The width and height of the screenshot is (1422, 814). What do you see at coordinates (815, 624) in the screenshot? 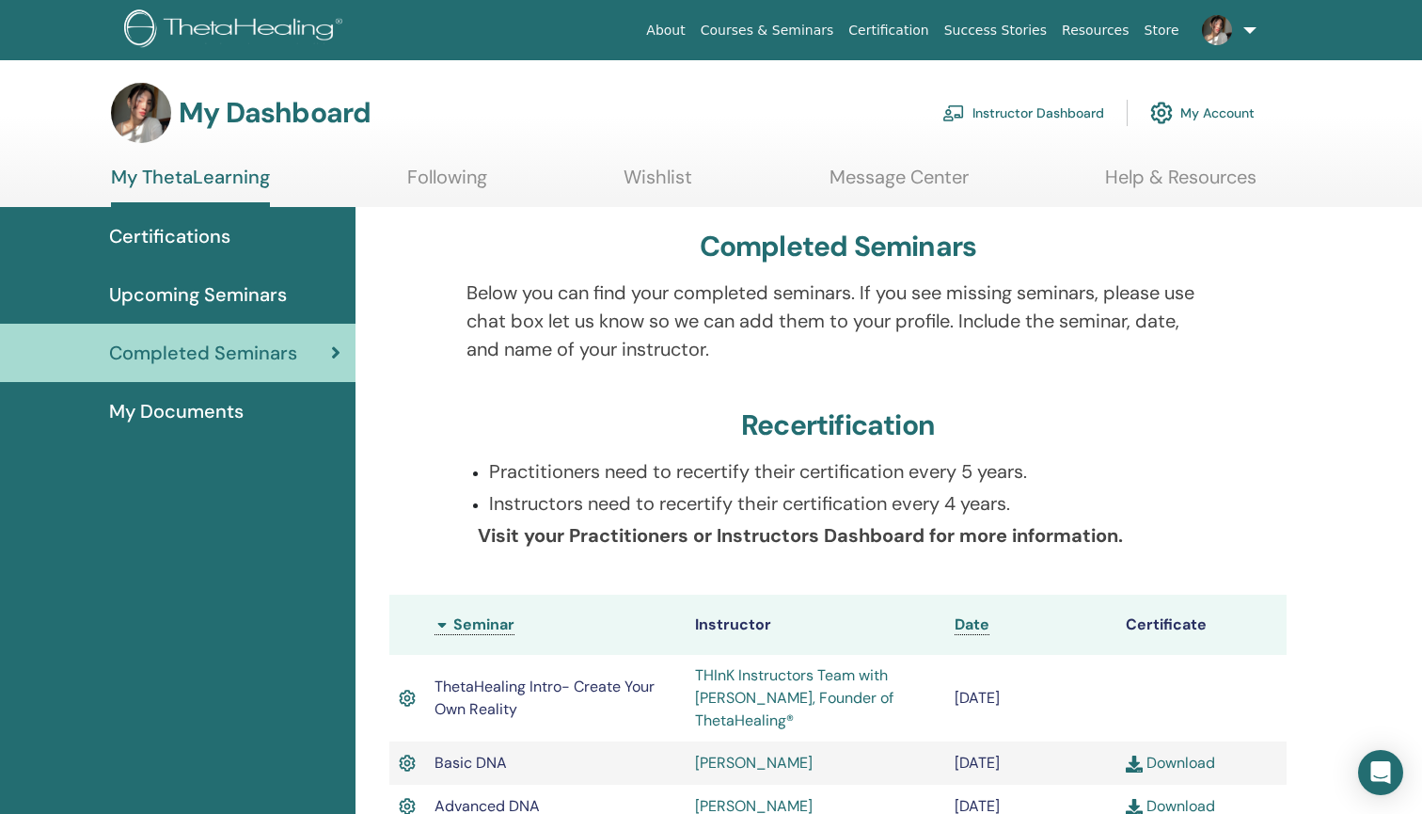
I see `th: Instructor` at bounding box center [815, 624].